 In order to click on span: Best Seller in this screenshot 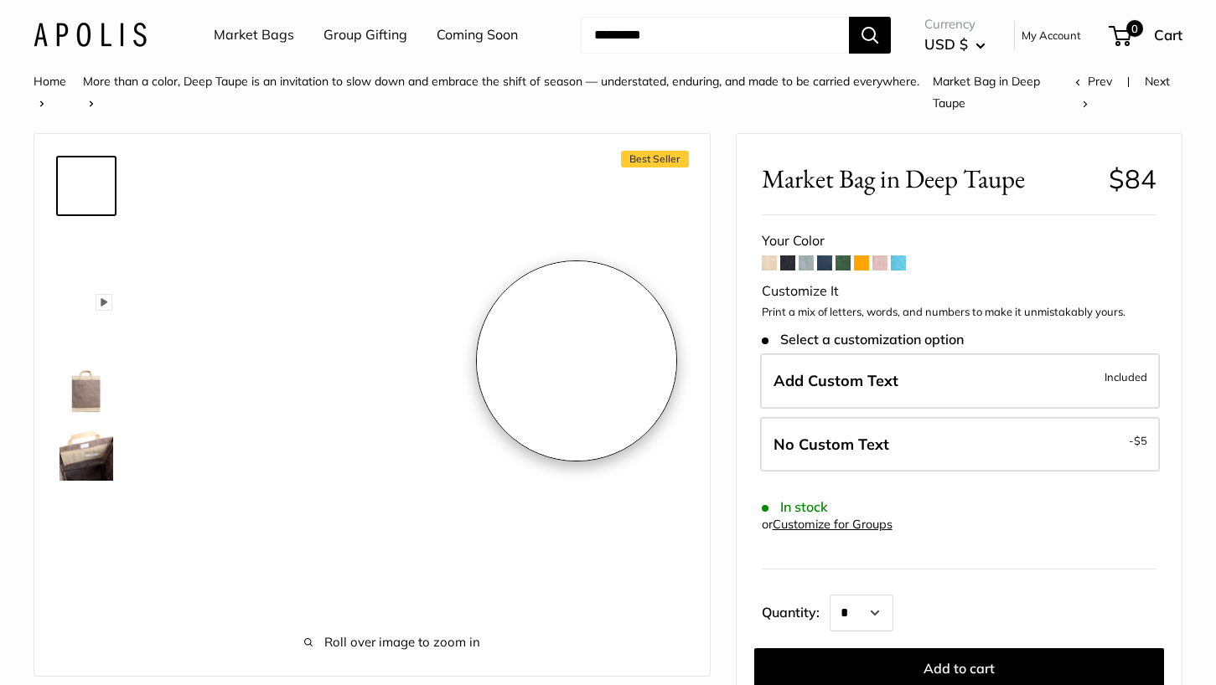, I will do `click(654, 159)`.